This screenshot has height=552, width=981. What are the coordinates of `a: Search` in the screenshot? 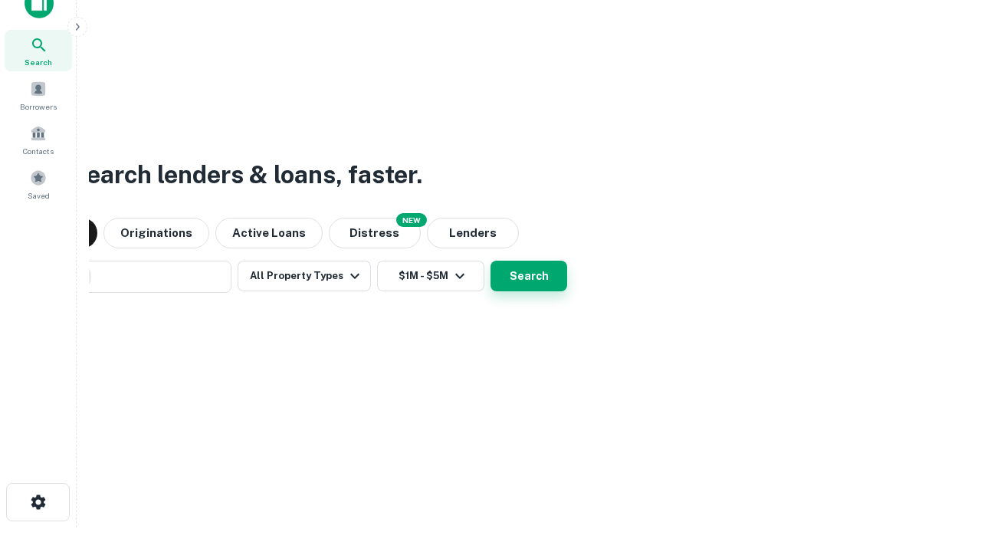 It's located at (38, 51).